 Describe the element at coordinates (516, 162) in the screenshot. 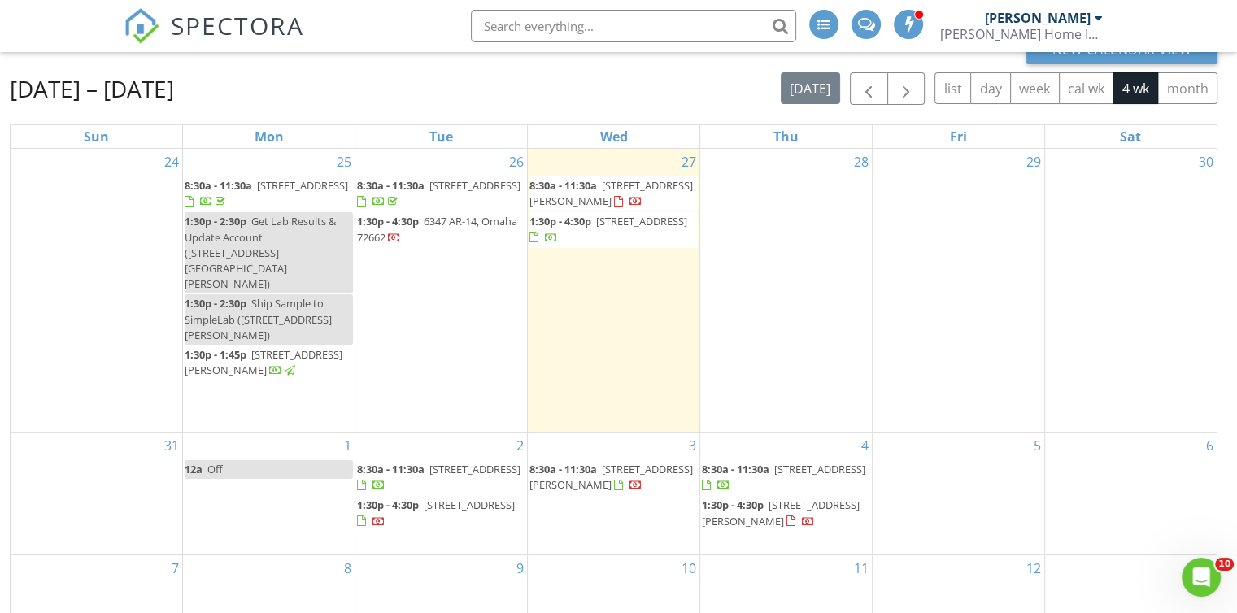

I see `a: Go to August 26, 2025` at that location.